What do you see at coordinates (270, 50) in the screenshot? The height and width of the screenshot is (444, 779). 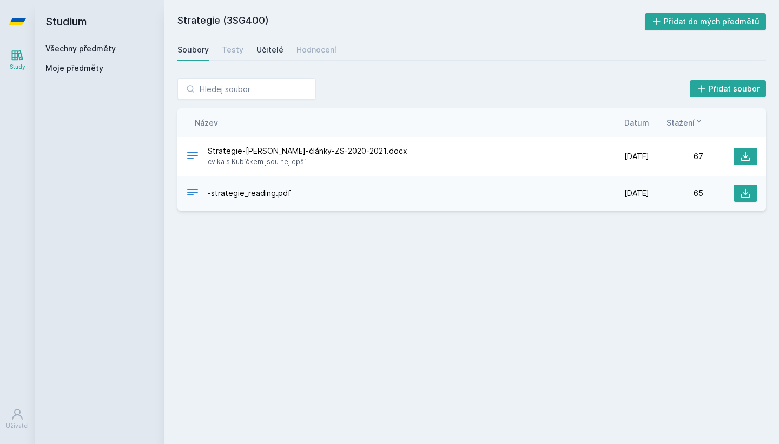 I see `div: Učitelé` at bounding box center [270, 50].